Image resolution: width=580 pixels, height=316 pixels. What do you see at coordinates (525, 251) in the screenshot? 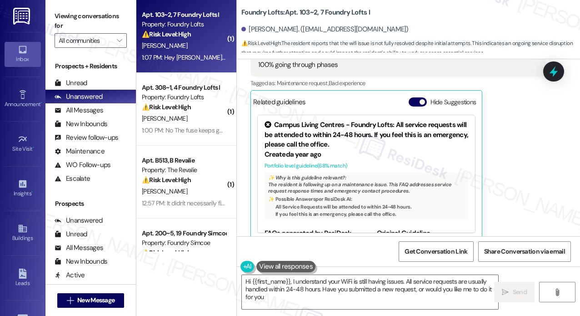
I see `span: Share Conversation via email` at bounding box center [525, 251].